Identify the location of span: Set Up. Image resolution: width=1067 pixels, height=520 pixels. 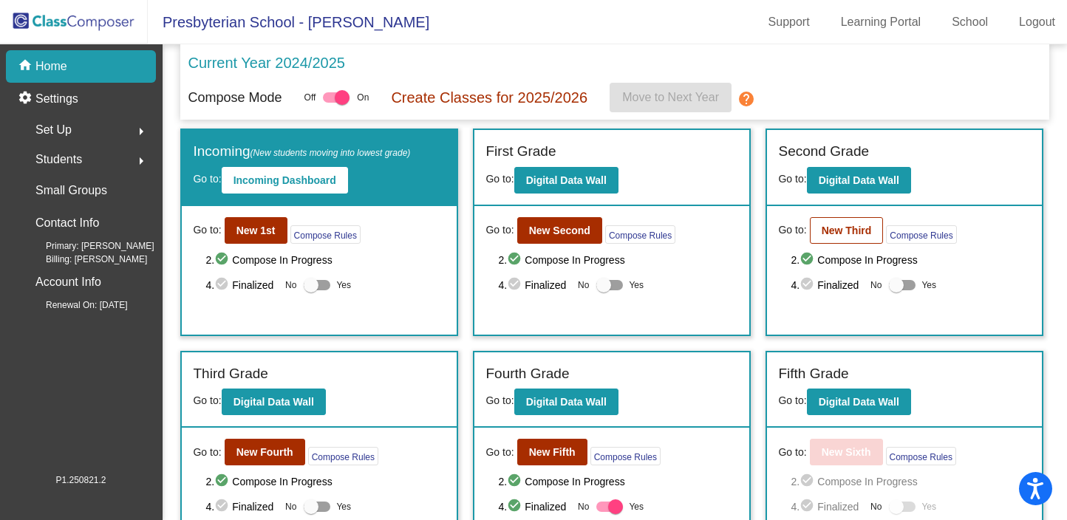
(53, 130).